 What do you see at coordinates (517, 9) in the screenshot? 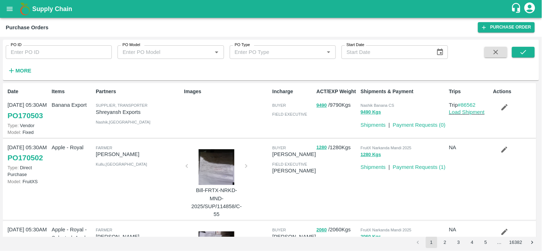
I see `div: customer-support` at bounding box center [517, 9].